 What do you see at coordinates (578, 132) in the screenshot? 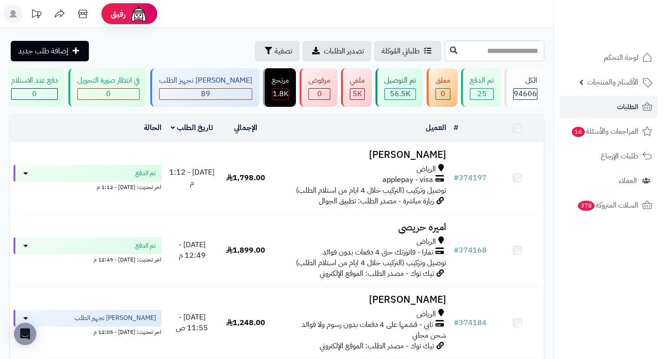
I see `span: 16` at bounding box center [578, 132].